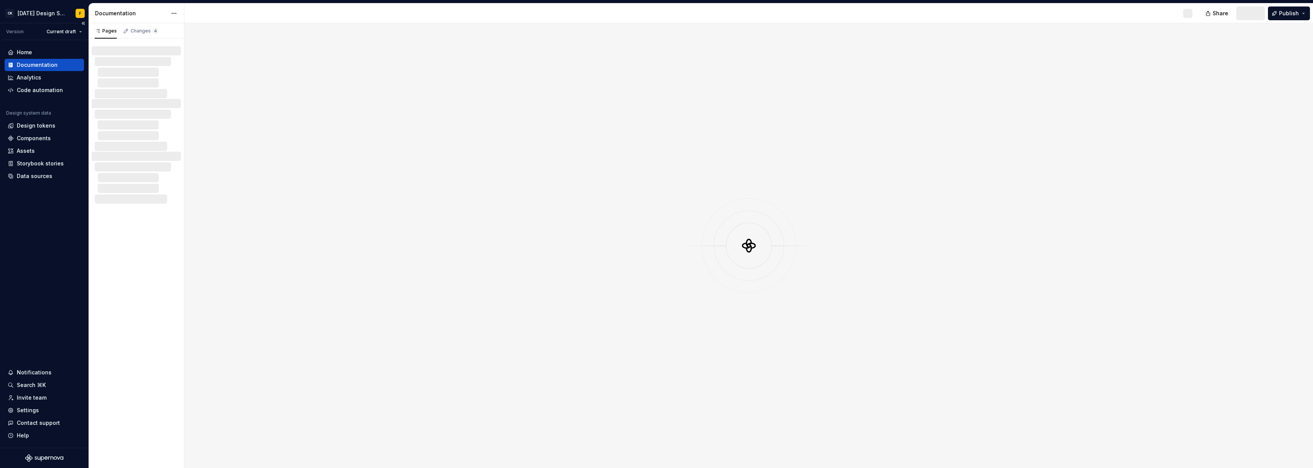  I want to click on div: Analytics, so click(29, 78).